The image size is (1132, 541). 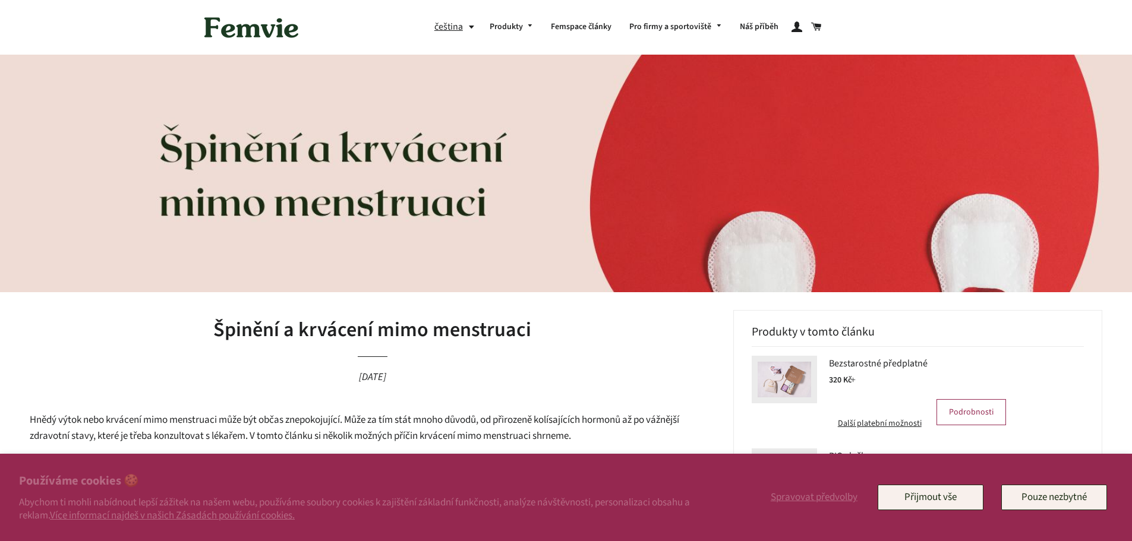 What do you see at coordinates (918, 336) in the screenshot?
I see `h3: Produkty v tomto článku` at bounding box center [918, 336].